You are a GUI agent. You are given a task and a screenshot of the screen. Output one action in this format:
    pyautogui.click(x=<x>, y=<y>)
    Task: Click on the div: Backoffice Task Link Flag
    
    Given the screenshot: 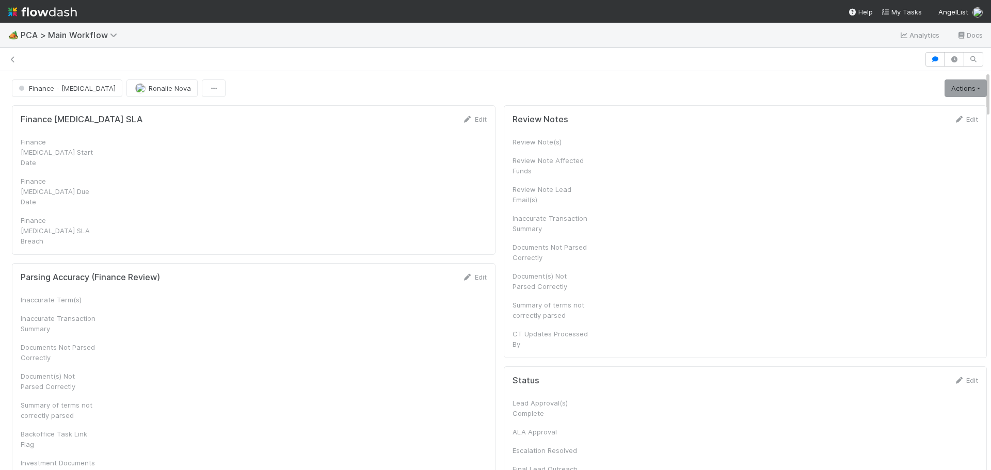 What is the action you would take?
    pyautogui.click(x=59, y=439)
    